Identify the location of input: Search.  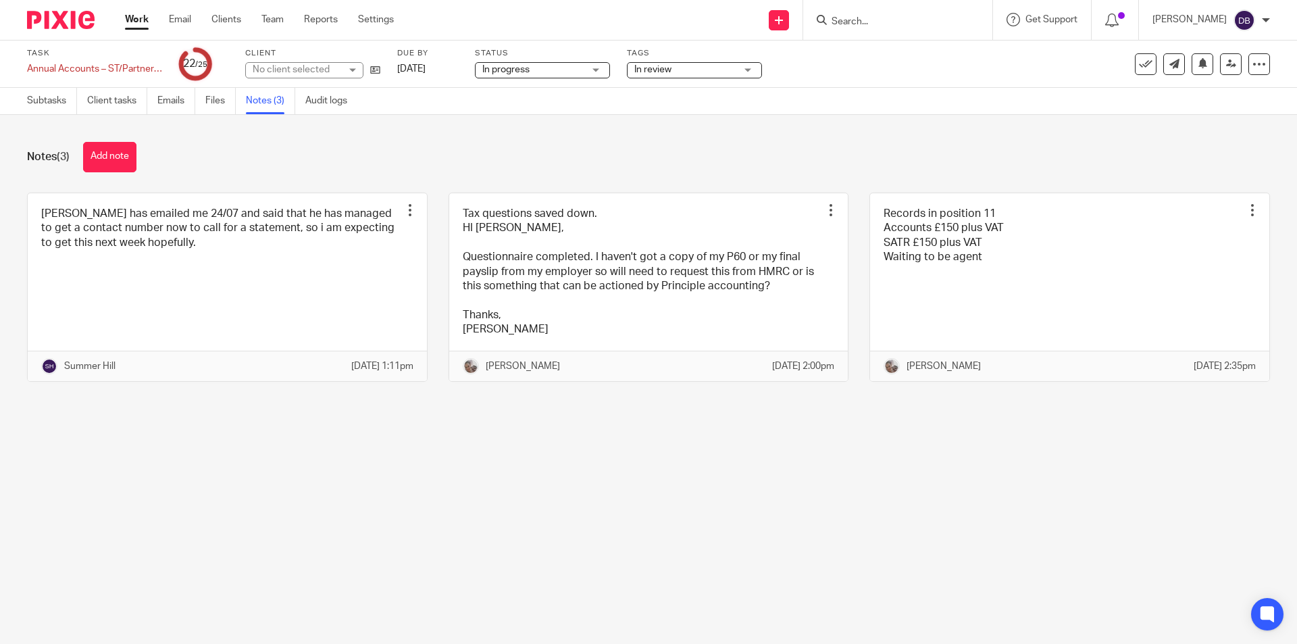
(891, 22).